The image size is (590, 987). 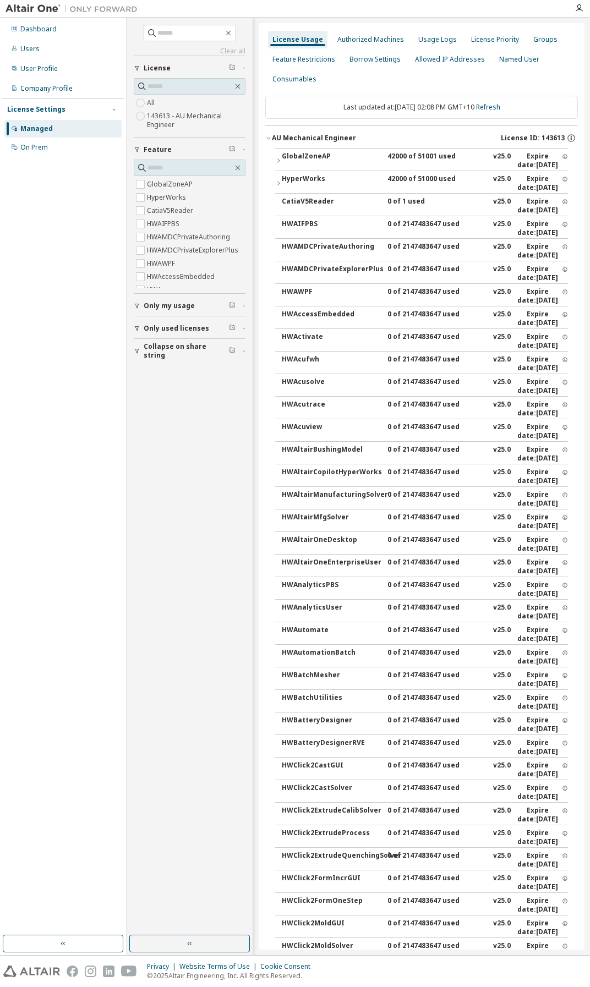 What do you see at coordinates (189, 351) in the screenshot?
I see `button: Collapse on share string` at bounding box center [189, 351].